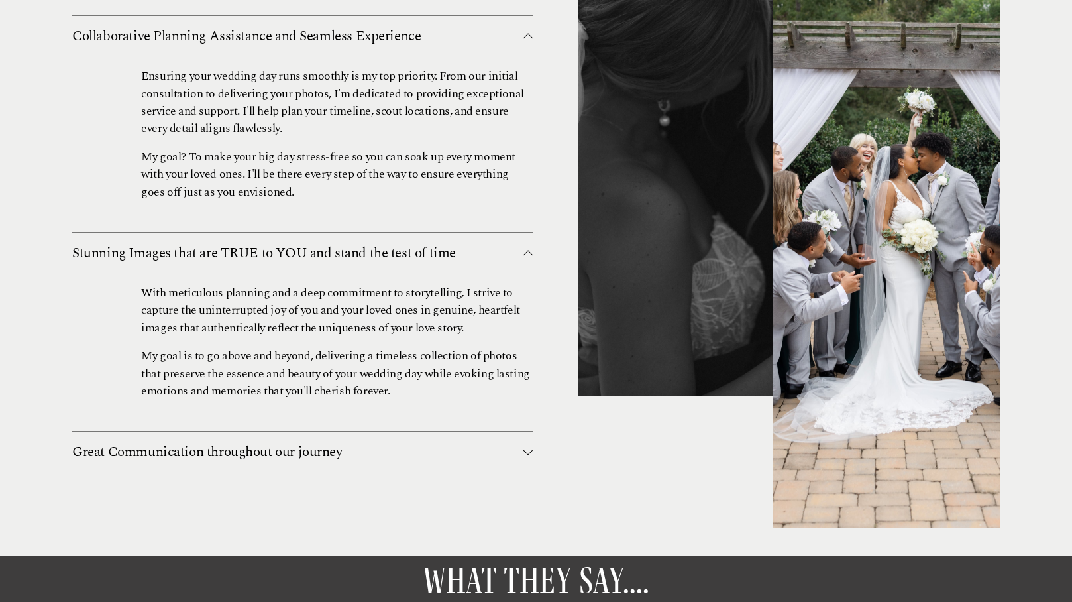 Image resolution: width=1072 pixels, height=602 pixels. I want to click on div: Collaborative Planning Assistance and Seamless Experience, so click(302, 144).